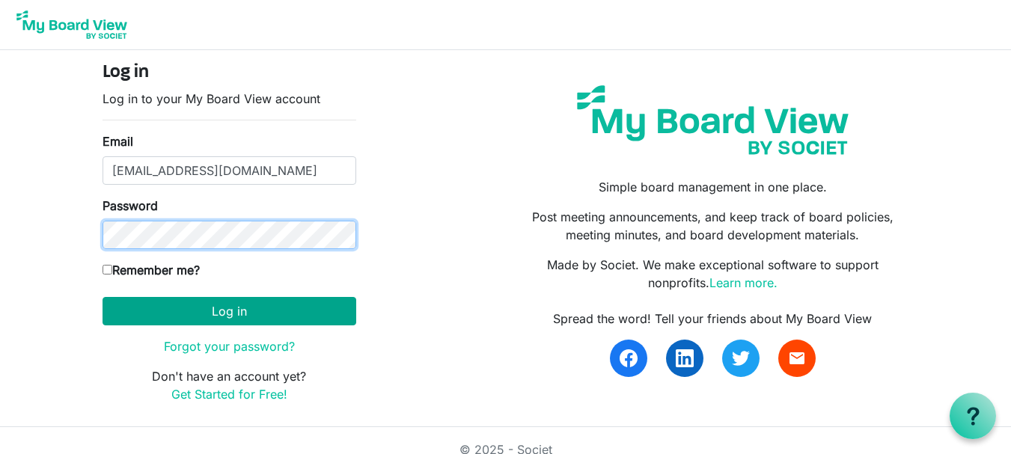 The width and height of the screenshot is (1011, 454). What do you see at coordinates (229, 346) in the screenshot?
I see `a: Forgot your password?` at bounding box center [229, 346].